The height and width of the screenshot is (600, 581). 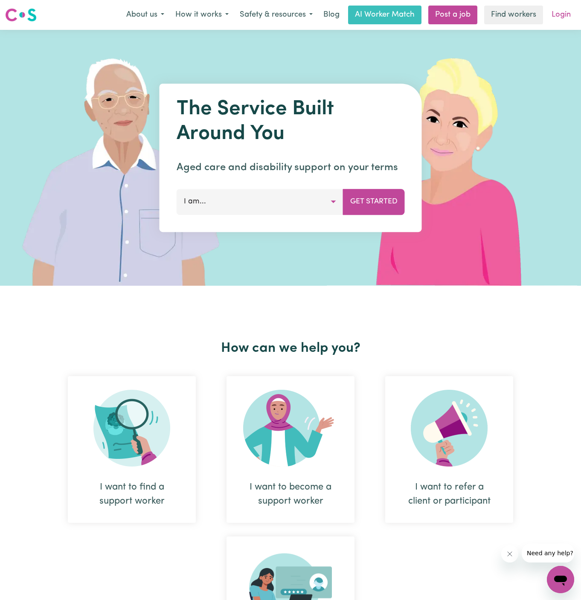 I want to click on a: Blog, so click(x=331, y=15).